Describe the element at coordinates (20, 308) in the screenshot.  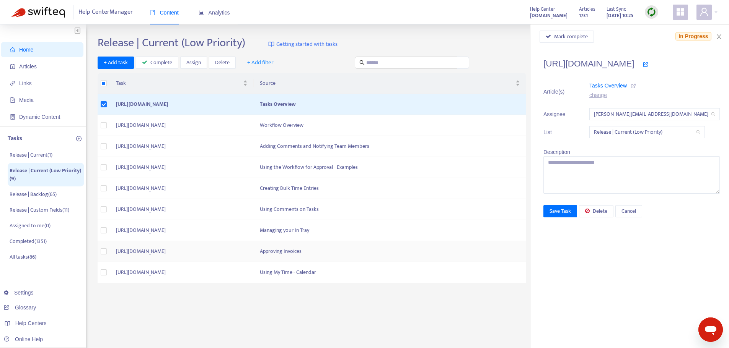
I see `a: Glossary` at that location.